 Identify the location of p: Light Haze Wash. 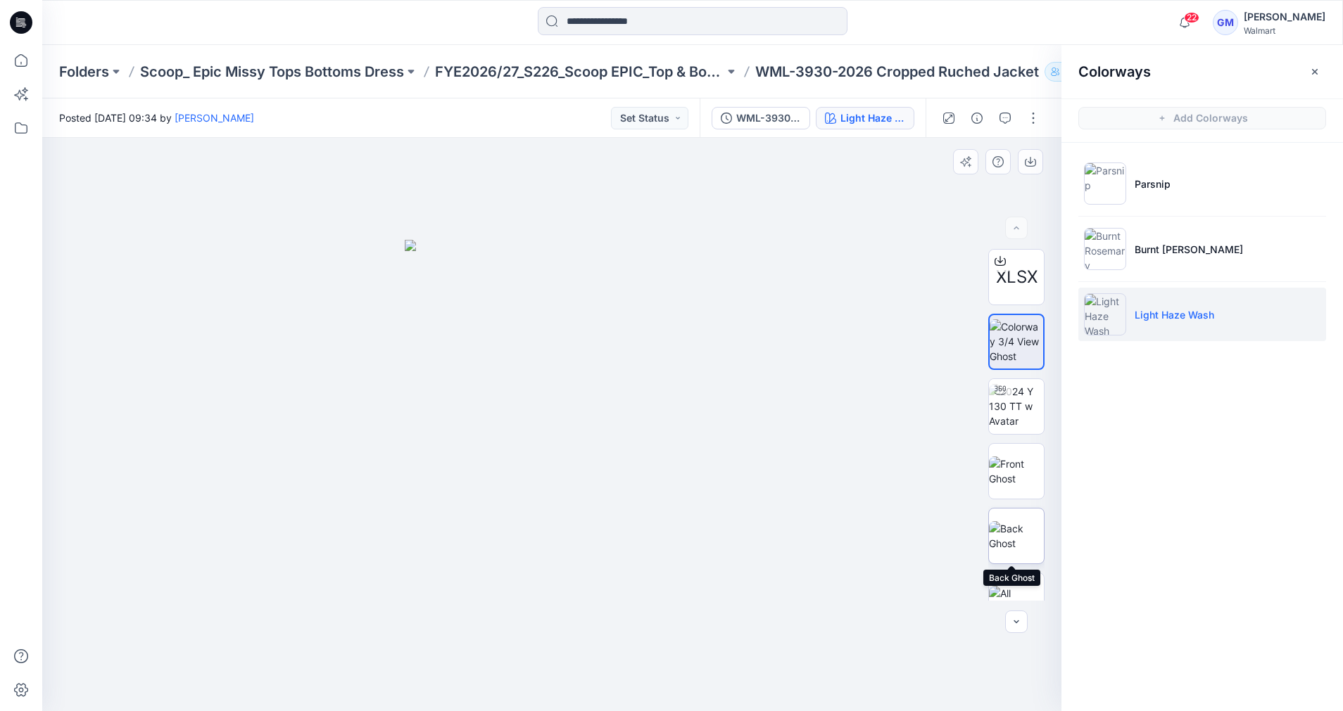
(1174, 315).